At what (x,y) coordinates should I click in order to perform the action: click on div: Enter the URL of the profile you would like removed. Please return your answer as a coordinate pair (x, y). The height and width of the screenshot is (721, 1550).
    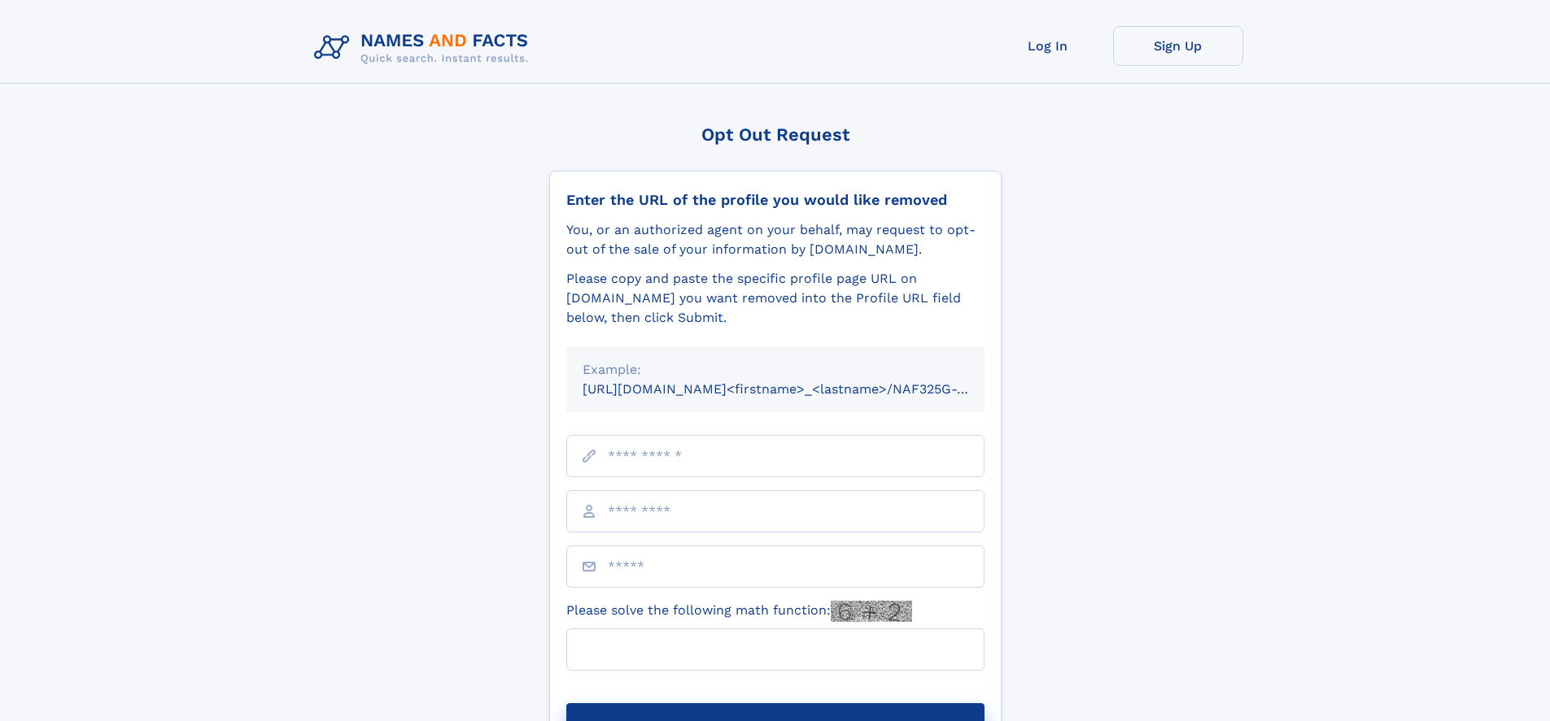
    Looking at the image, I should click on (775, 200).